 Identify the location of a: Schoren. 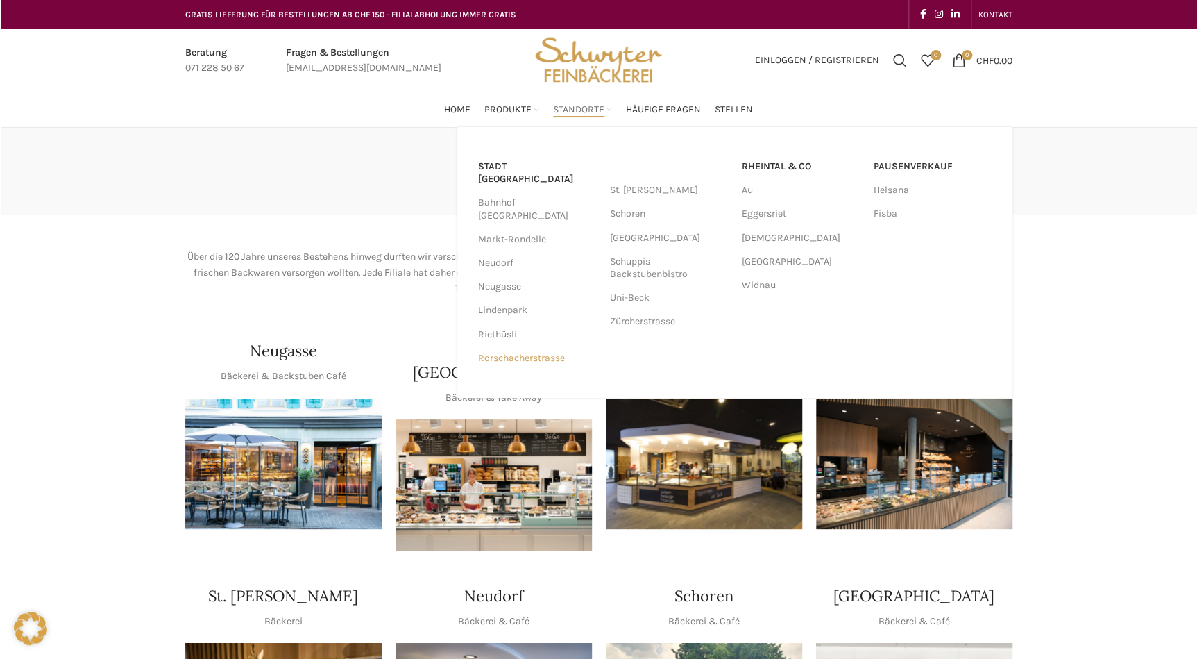
(669, 214).